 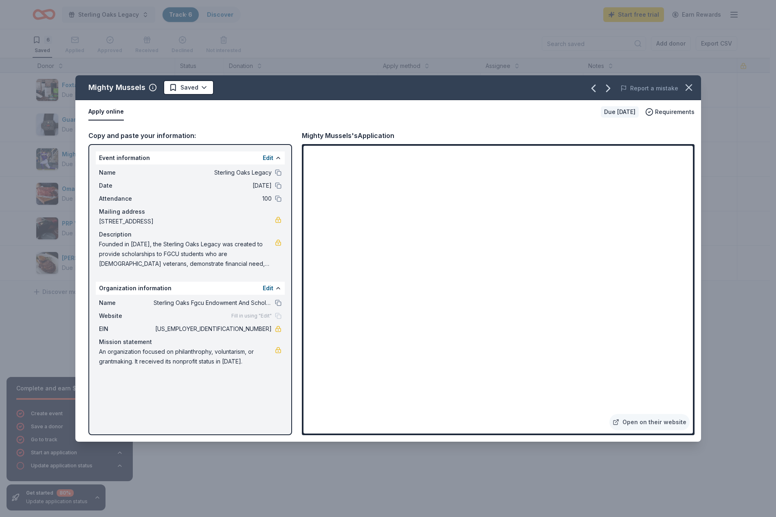 What do you see at coordinates (189, 88) in the screenshot?
I see `button: Saved` at bounding box center [189, 88].